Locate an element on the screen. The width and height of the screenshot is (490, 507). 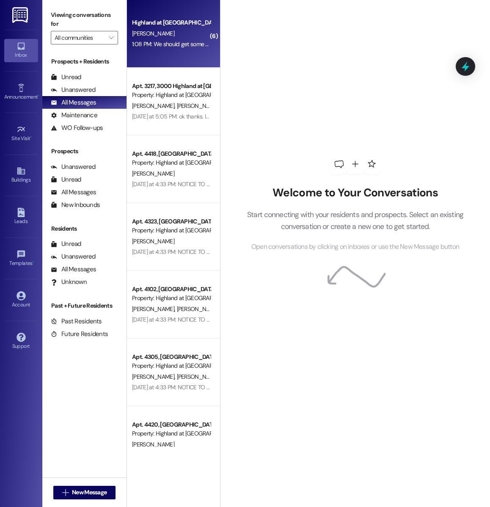
span: Open conversations by clicking on inboxes or use the New Message button is located at coordinates (355, 247).